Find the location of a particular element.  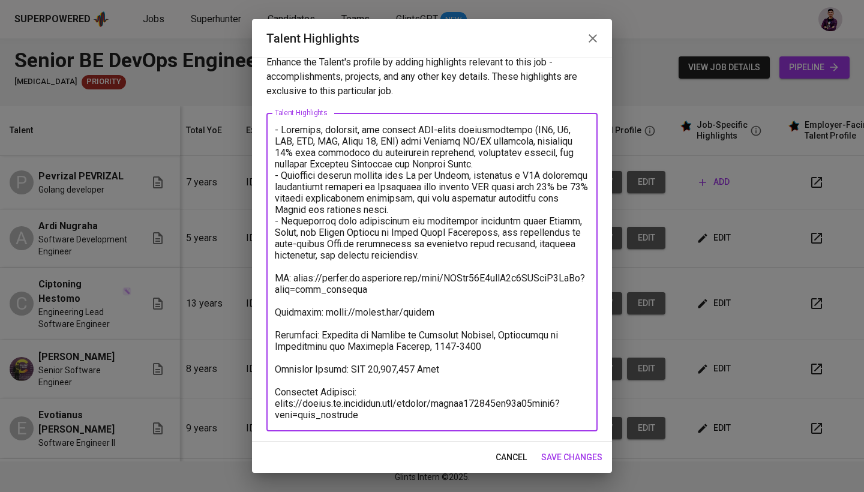

h2: Talent Highlights is located at coordinates (432, 38).